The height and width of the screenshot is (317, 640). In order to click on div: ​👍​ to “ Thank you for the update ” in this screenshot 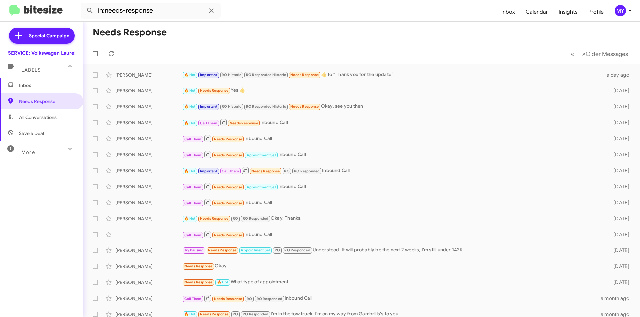, I will do `click(392, 75)`.